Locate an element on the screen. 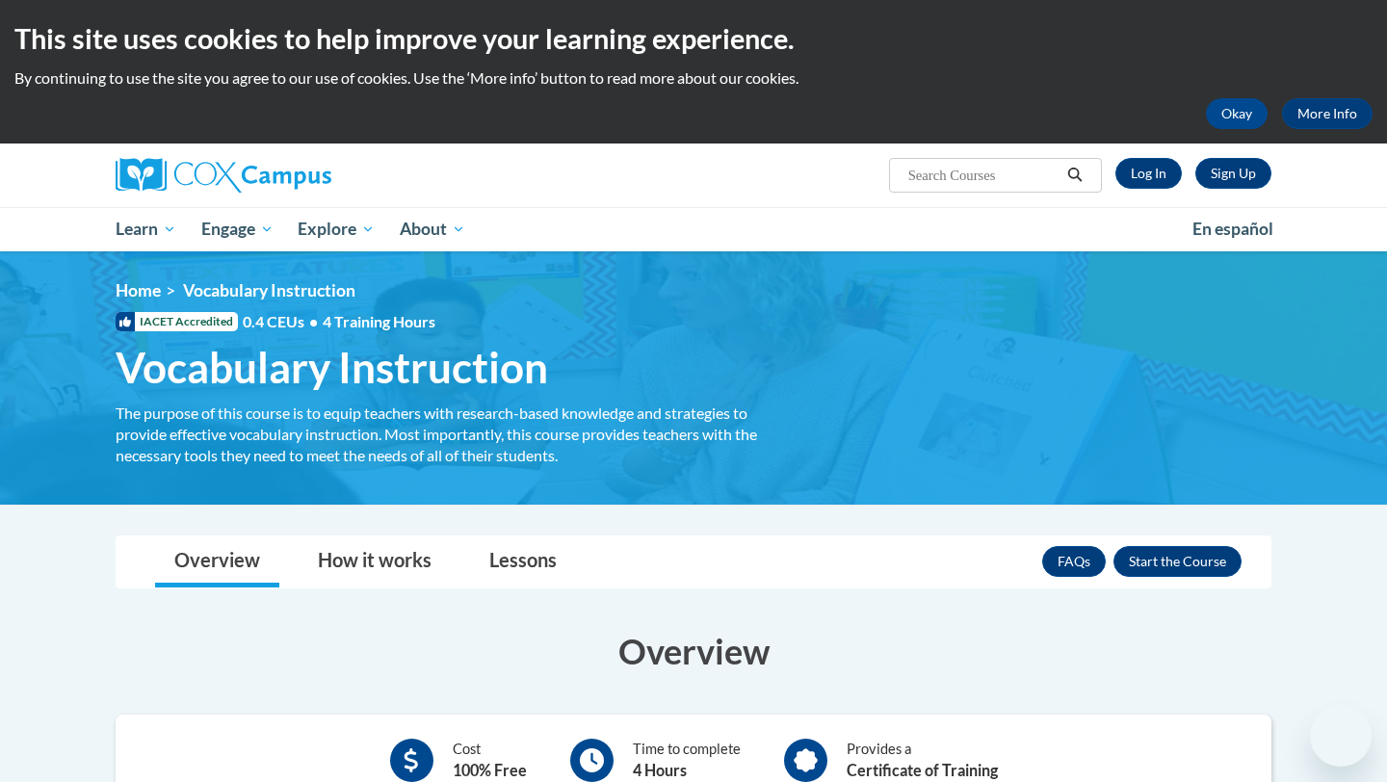  span: 4 Training Hours is located at coordinates (378, 321).